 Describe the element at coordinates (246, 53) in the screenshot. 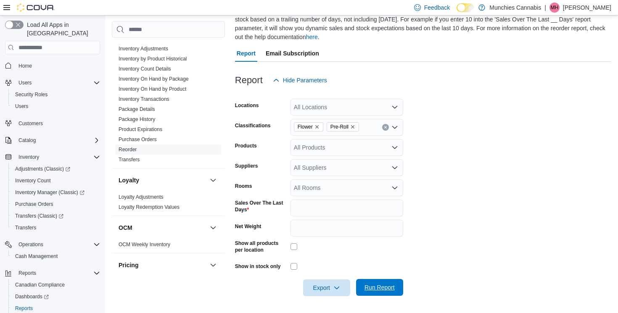

I see `span: Report` at that location.